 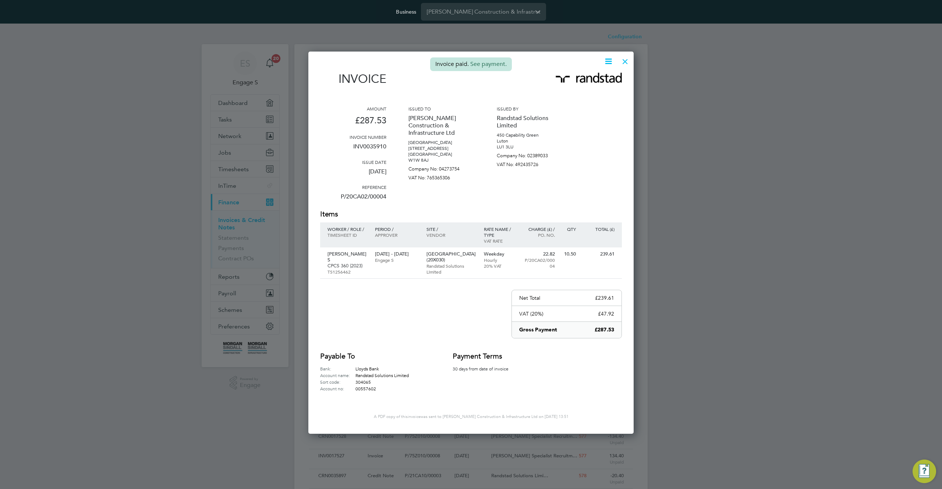 I want to click on h1: Invoice, so click(x=353, y=79).